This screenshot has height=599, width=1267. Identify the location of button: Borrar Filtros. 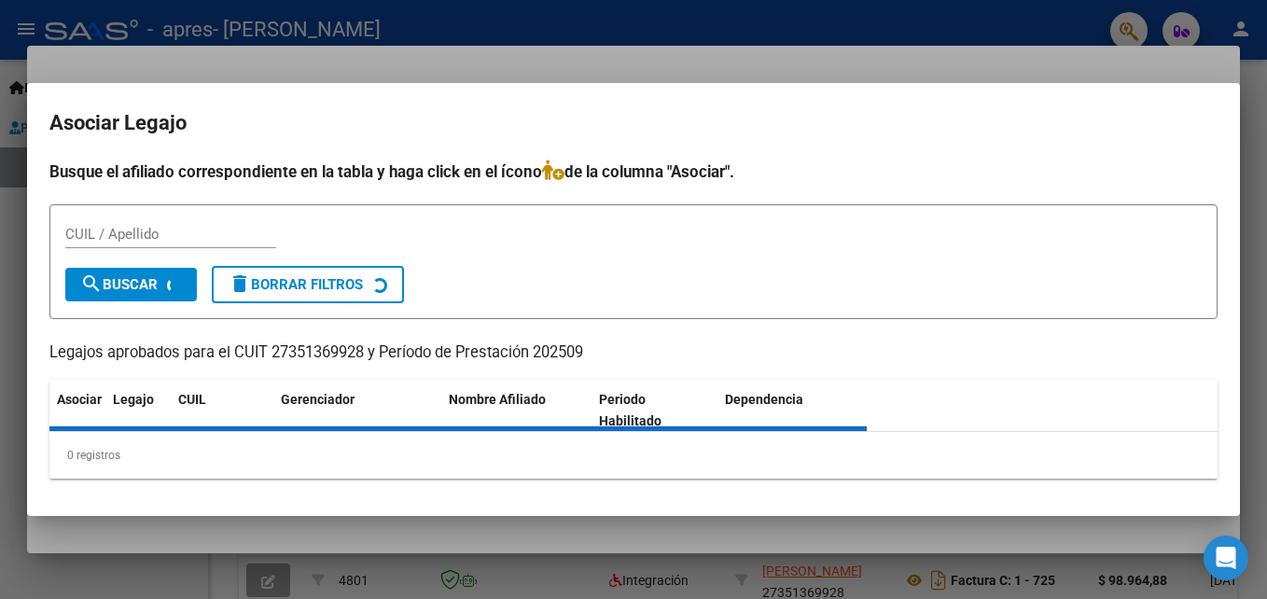
(308, 285).